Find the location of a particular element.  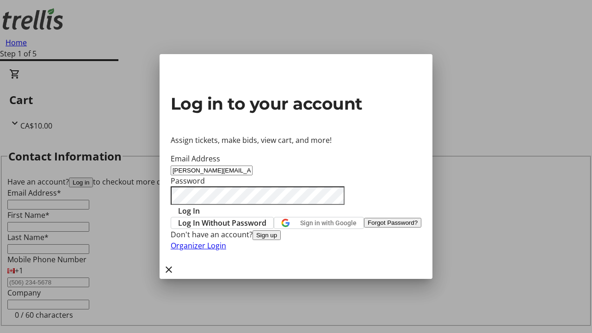

h2: Log in to your account is located at coordinates (296, 104).